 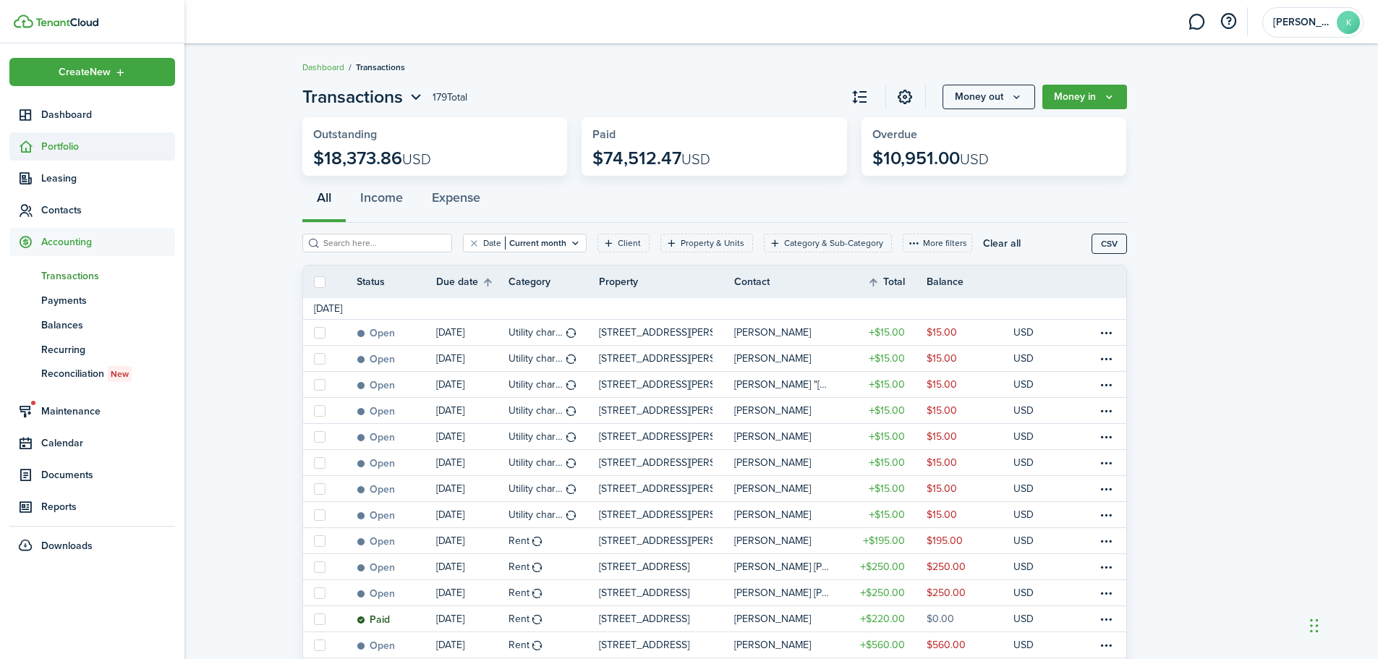 I want to click on a: Balances, so click(x=92, y=325).